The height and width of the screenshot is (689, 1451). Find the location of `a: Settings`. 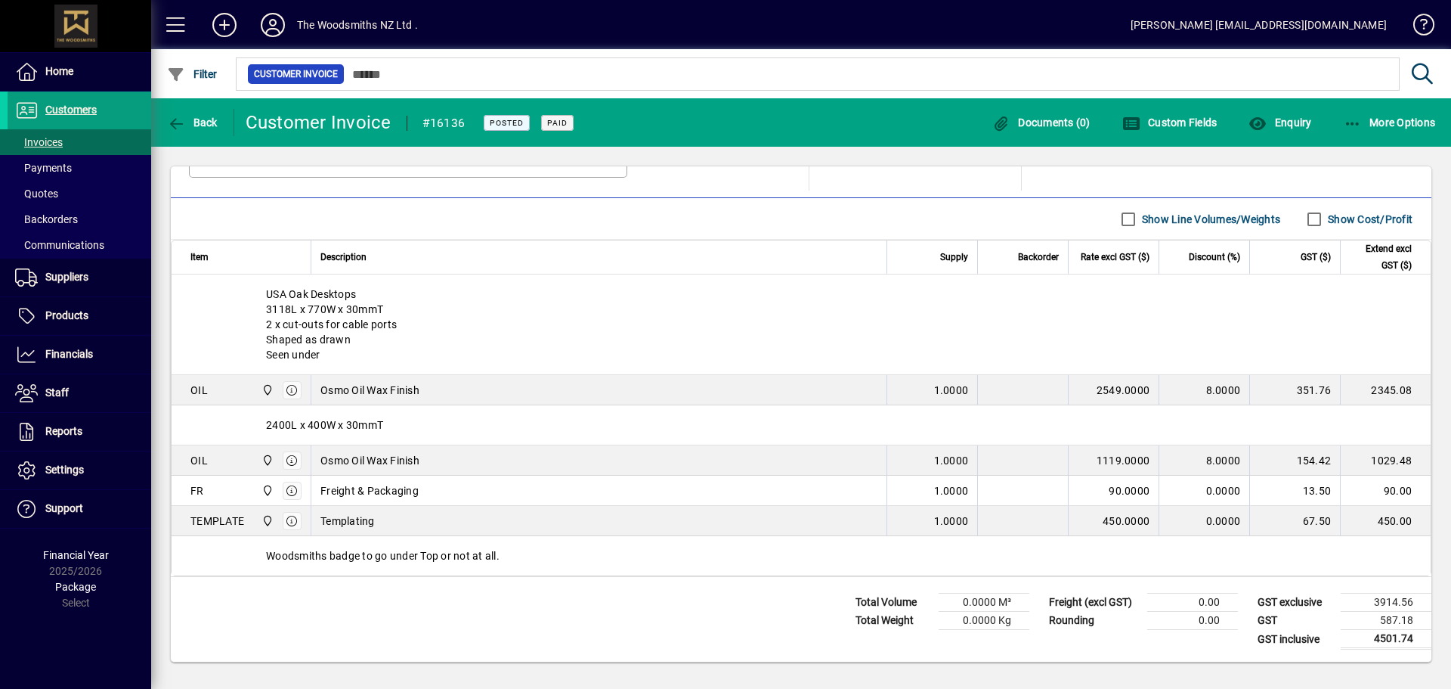

a: Settings is located at coordinates (79, 470).